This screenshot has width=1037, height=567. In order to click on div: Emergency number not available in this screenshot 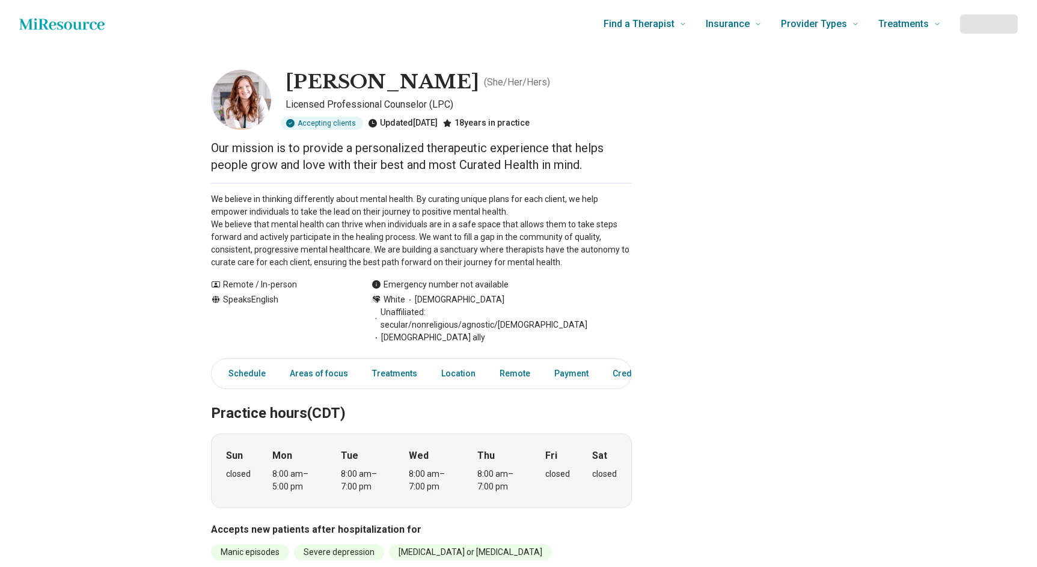, I will do `click(440, 284)`.